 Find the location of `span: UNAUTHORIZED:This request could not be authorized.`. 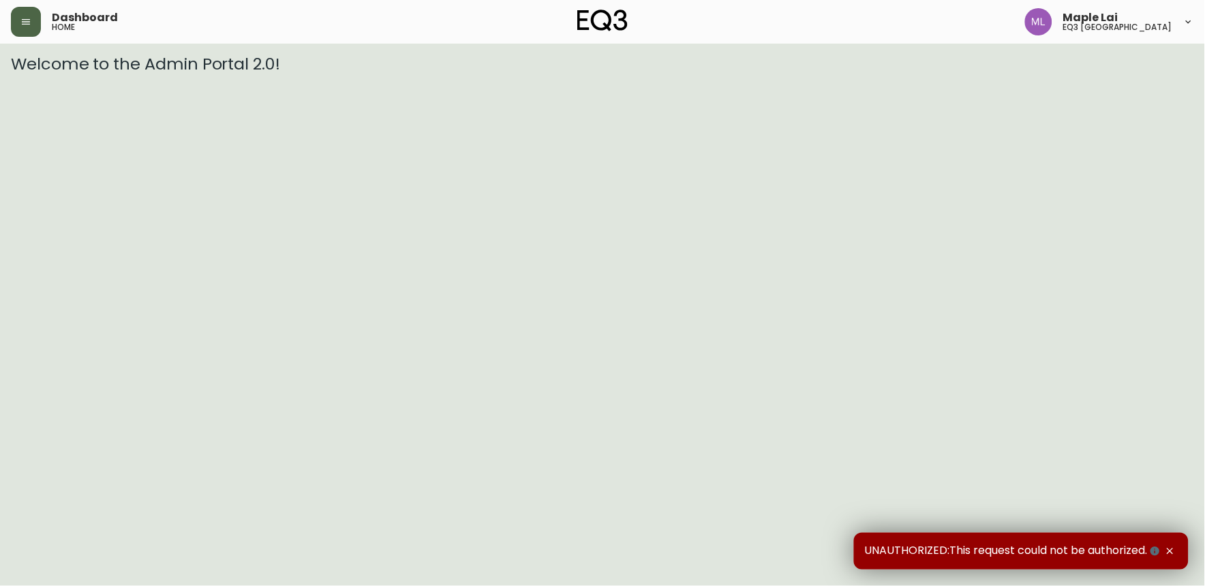

span: UNAUTHORIZED:This request could not be authorized. is located at coordinates (1014, 552).